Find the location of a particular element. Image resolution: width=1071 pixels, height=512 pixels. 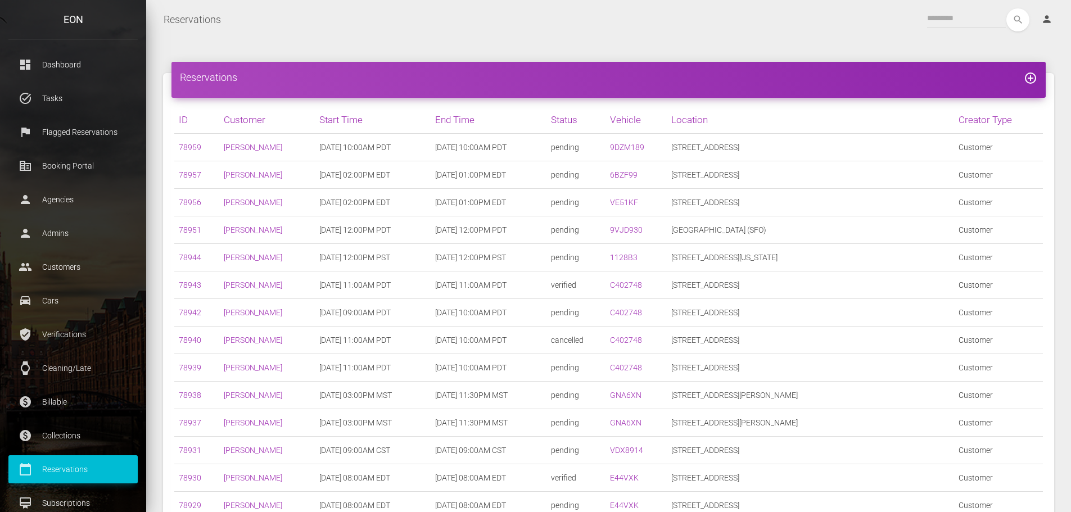

a: person Admins is located at coordinates (73, 233).